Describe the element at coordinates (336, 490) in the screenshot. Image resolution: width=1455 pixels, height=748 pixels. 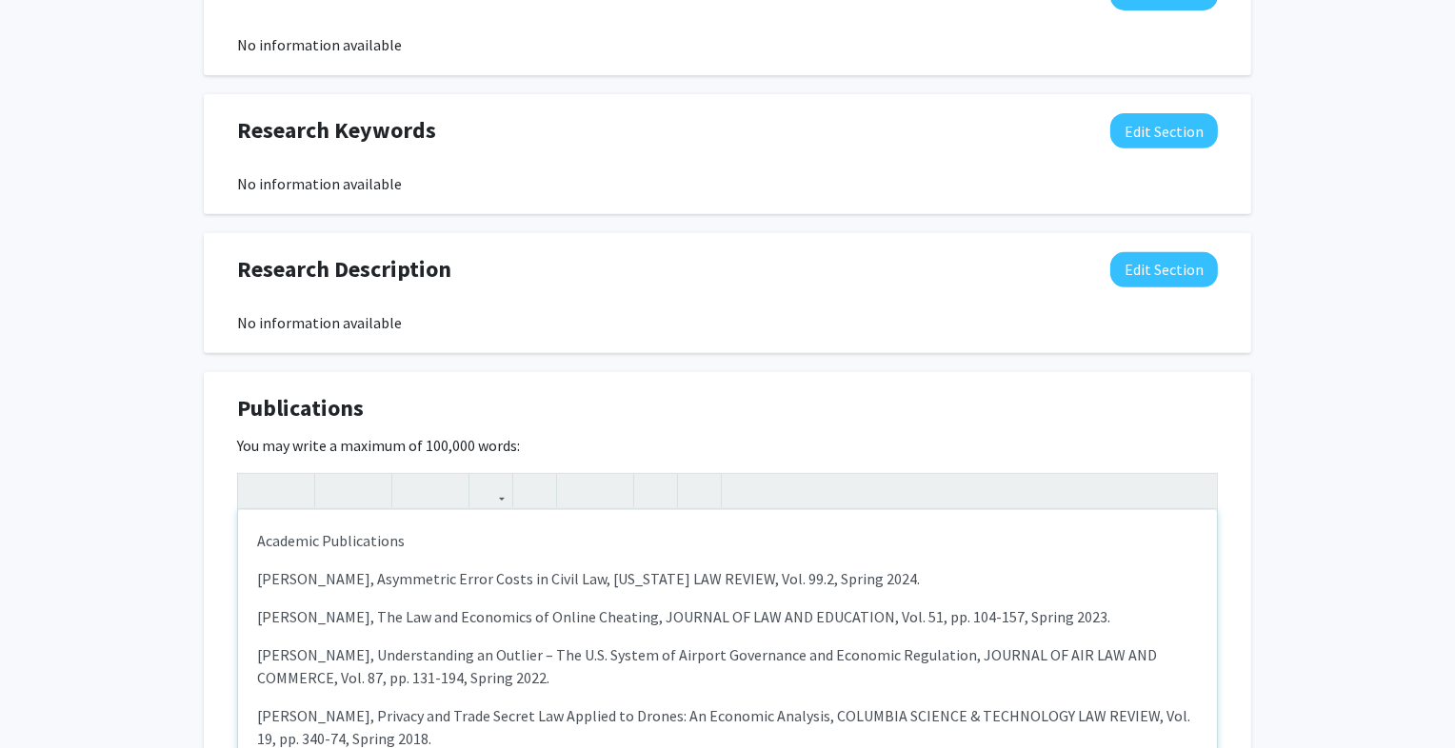
I see `button: Strong (Ctrl + B)` at that location.